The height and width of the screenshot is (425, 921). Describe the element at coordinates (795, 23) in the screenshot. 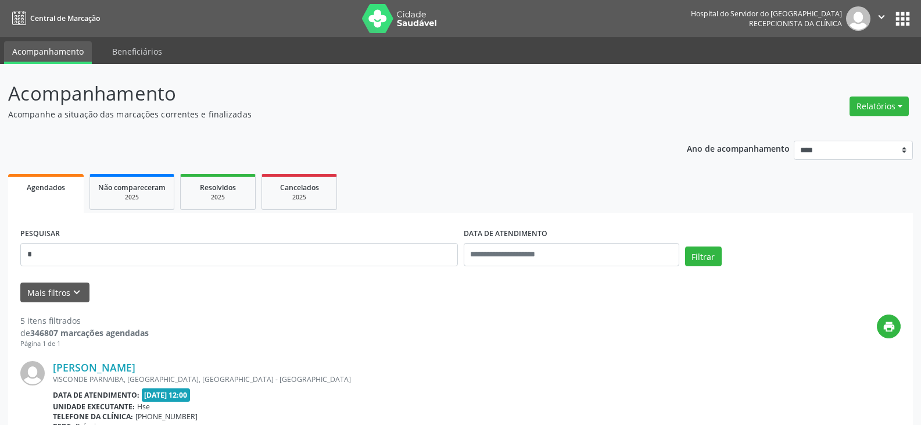

I see `span: Recepcionista da clínica` at that location.